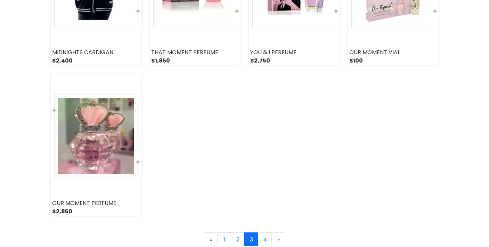 Image resolution: width=489 pixels, height=247 pixels. Describe the element at coordinates (211, 240) in the screenshot. I see `a: Previous` at that location.